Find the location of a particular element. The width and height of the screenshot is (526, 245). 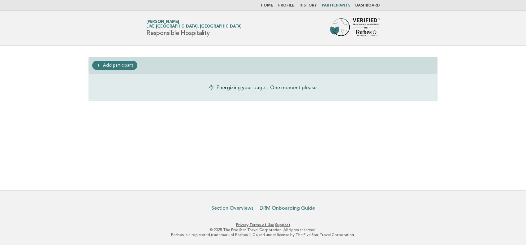

a: Terms of Use is located at coordinates (262, 225).